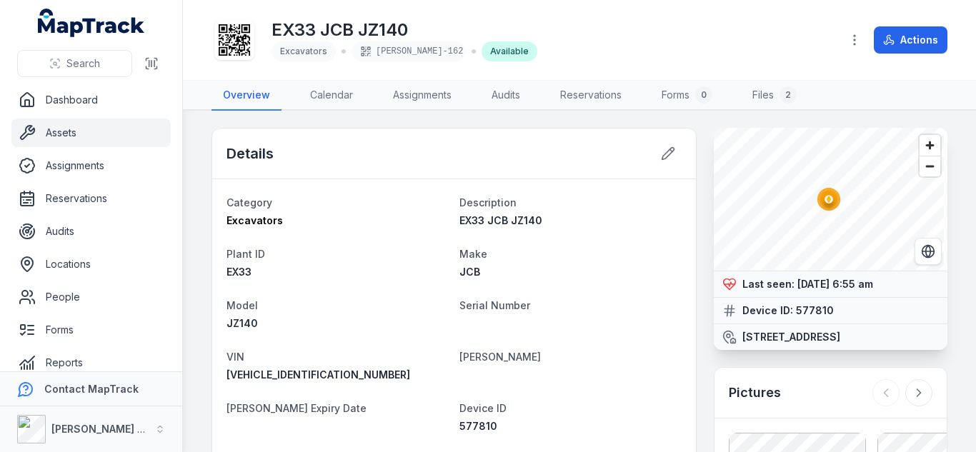 This screenshot has width=976, height=452. Describe the element at coordinates (246, 96) in the screenshot. I see `a: Overview` at that location.